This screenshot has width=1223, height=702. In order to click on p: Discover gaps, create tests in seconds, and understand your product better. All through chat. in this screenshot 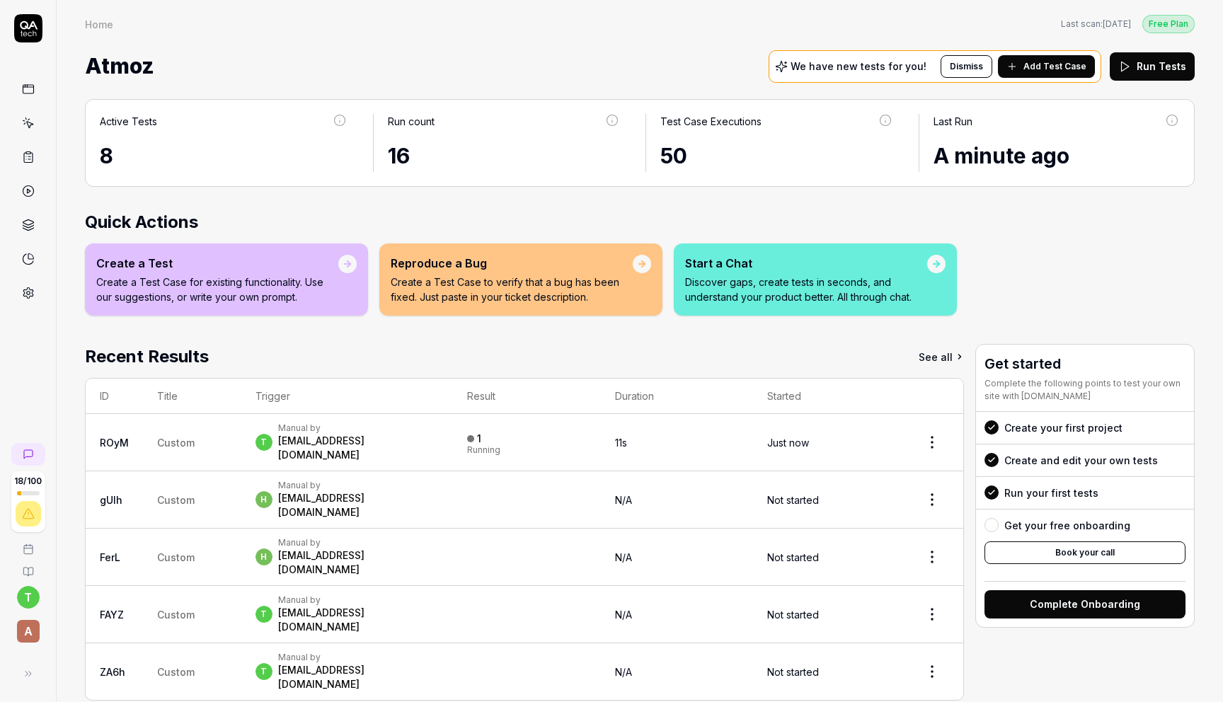, I will do `click(806, 289)`.